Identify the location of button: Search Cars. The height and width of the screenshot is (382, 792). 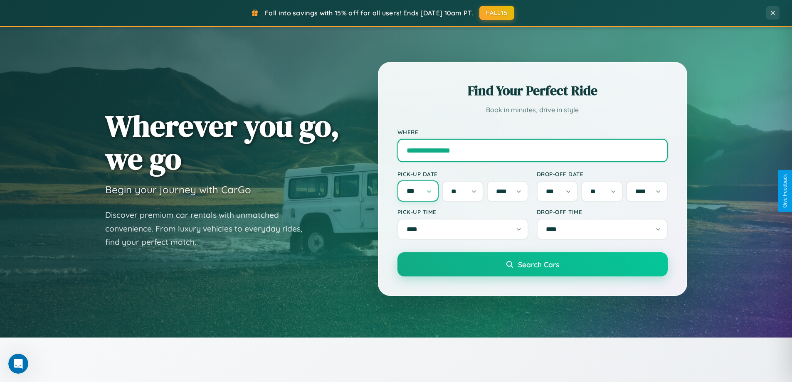
(532, 264).